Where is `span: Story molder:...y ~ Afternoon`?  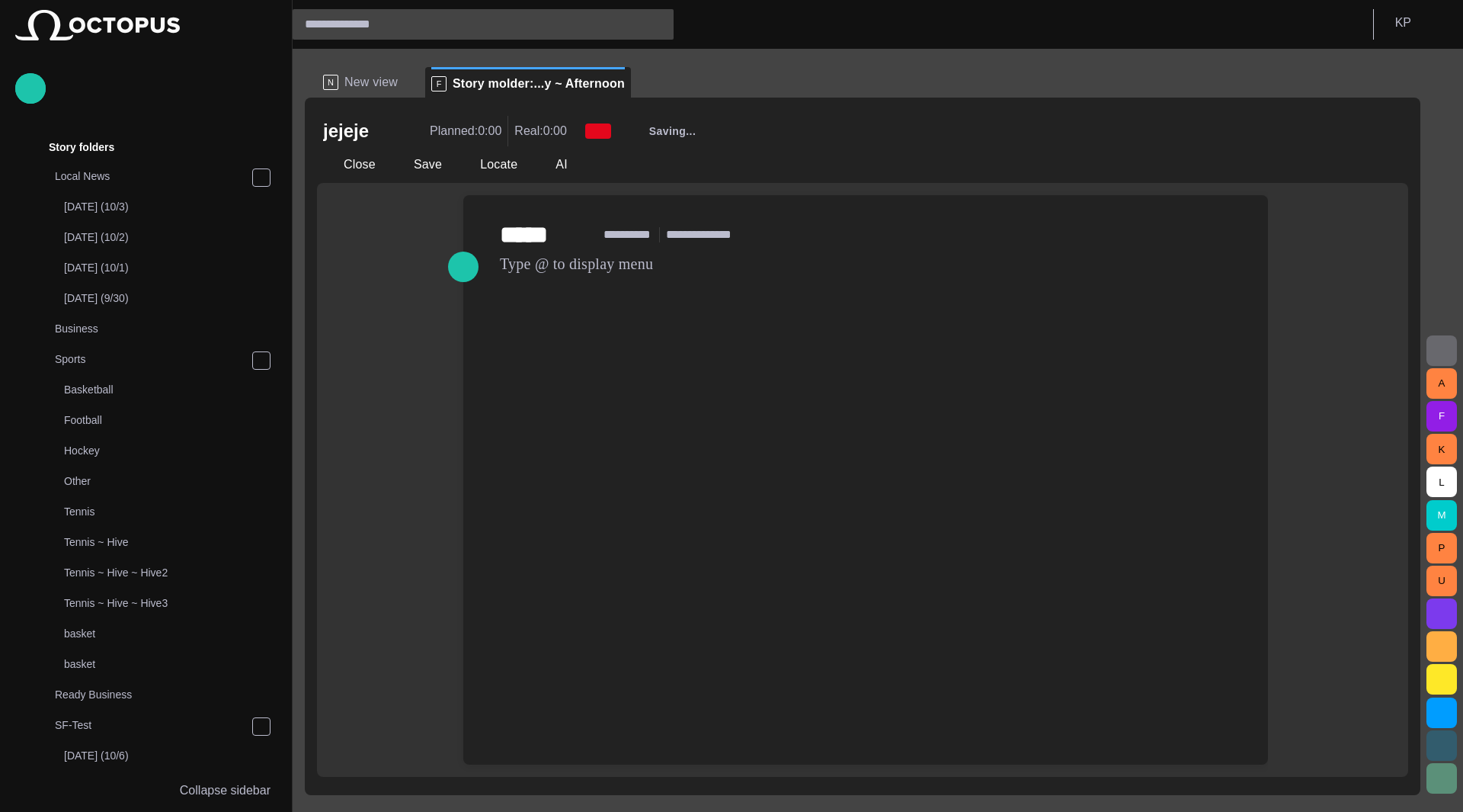 span: Story molder:...y ~ Afternoon is located at coordinates (538, 84).